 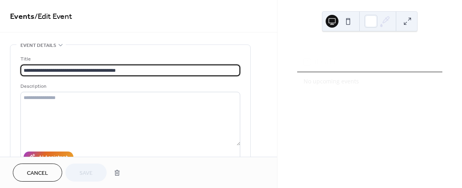 What do you see at coordinates (370, 81) in the screenshot?
I see `div: No upcoming events` at bounding box center [370, 81].